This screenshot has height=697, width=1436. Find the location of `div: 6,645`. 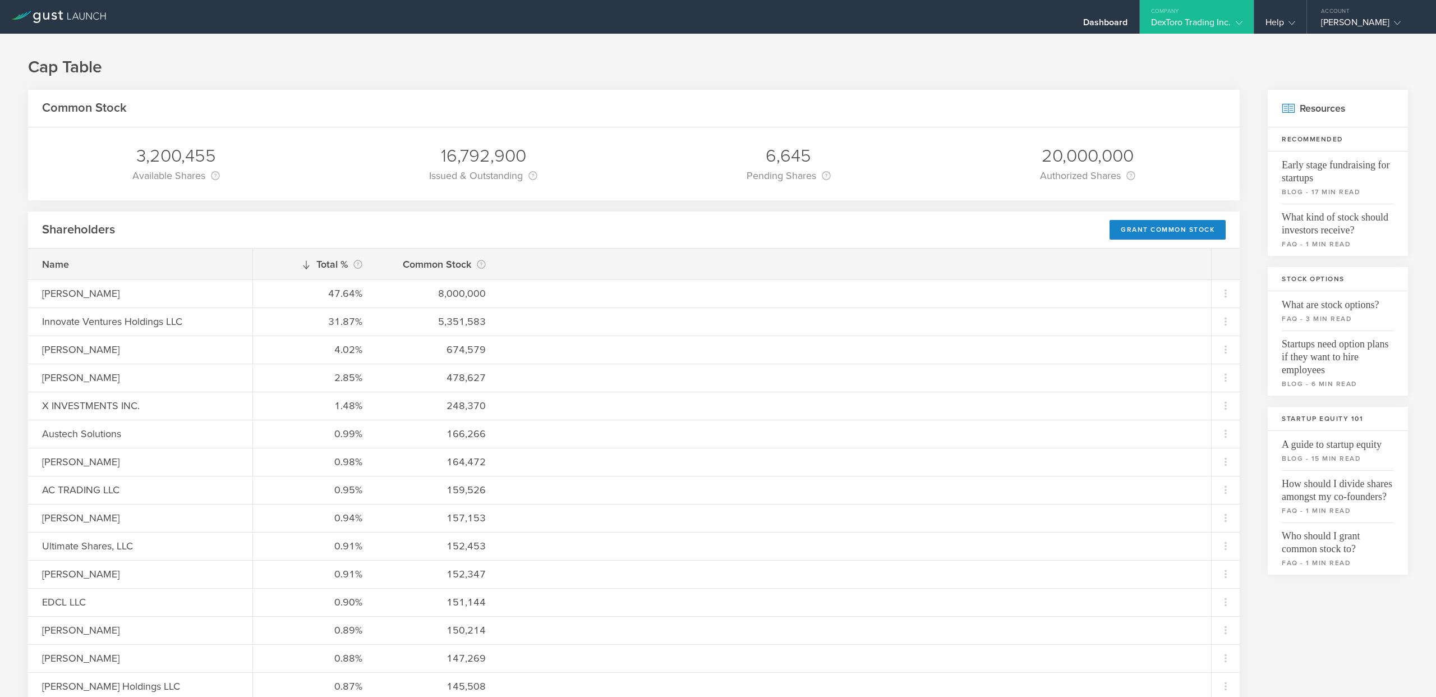

div: 6,645 is located at coordinates (789, 156).